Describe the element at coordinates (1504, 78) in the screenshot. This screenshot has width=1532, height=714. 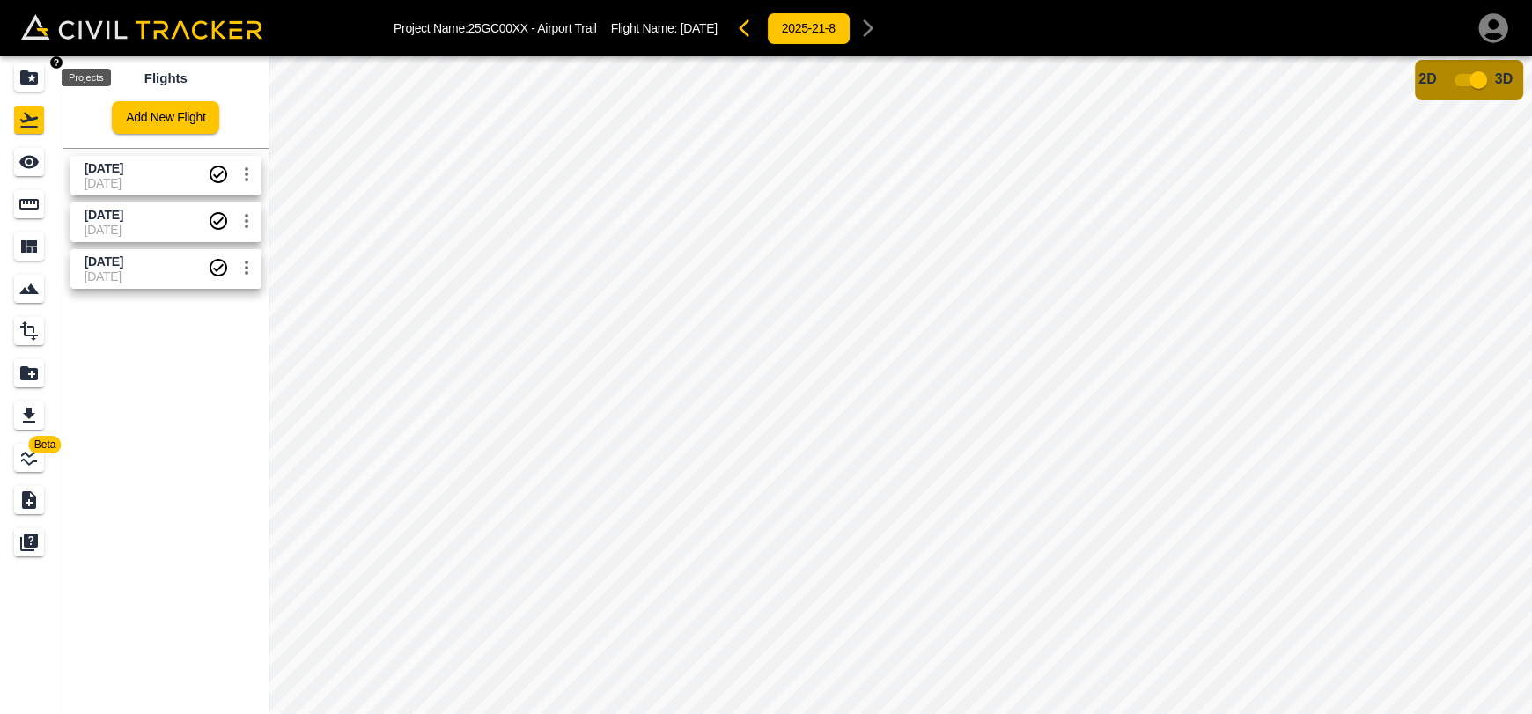
I see `span: 3D` at that location.